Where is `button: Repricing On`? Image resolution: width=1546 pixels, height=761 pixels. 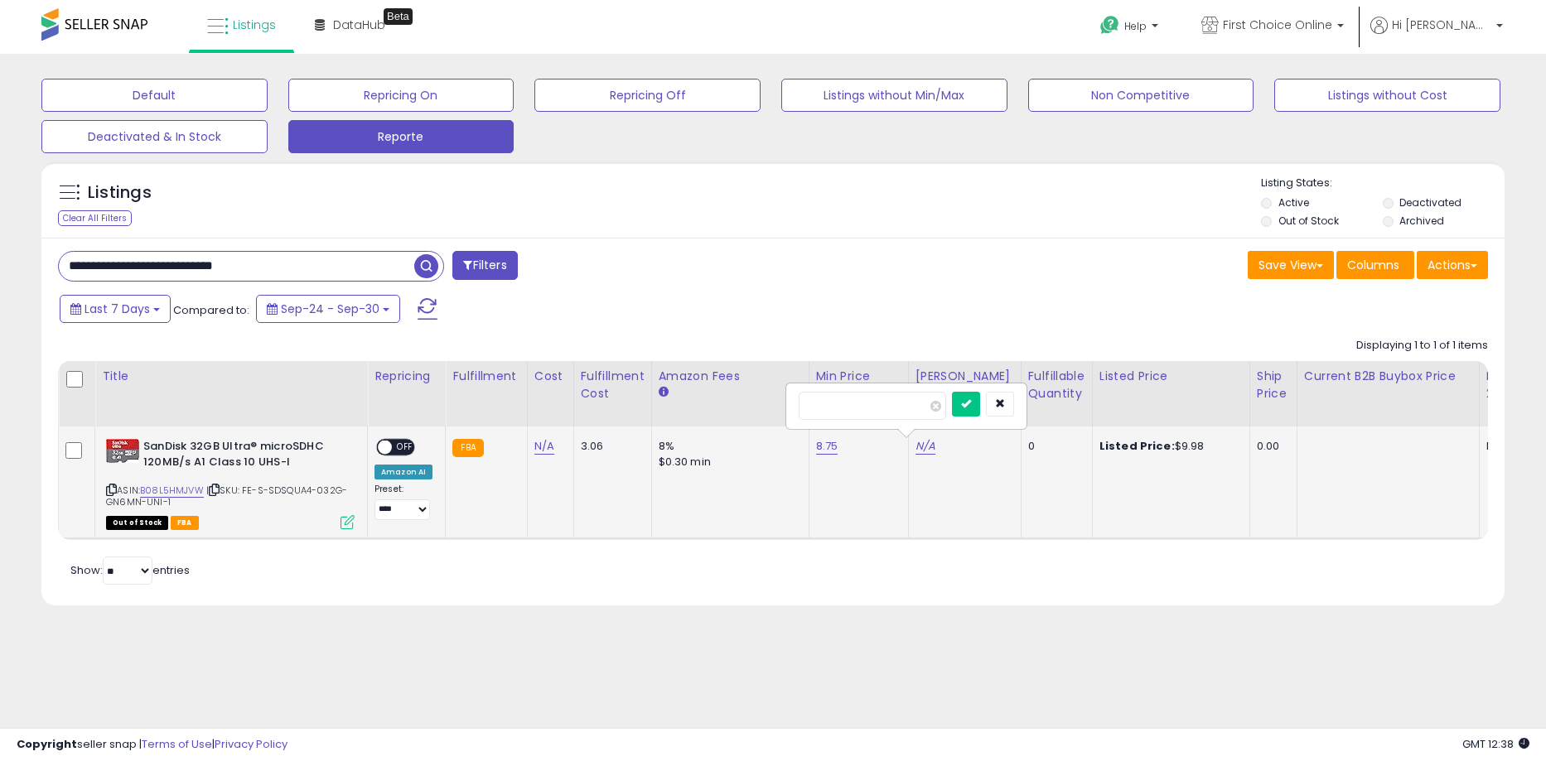
button: Repricing On is located at coordinates (401, 95).